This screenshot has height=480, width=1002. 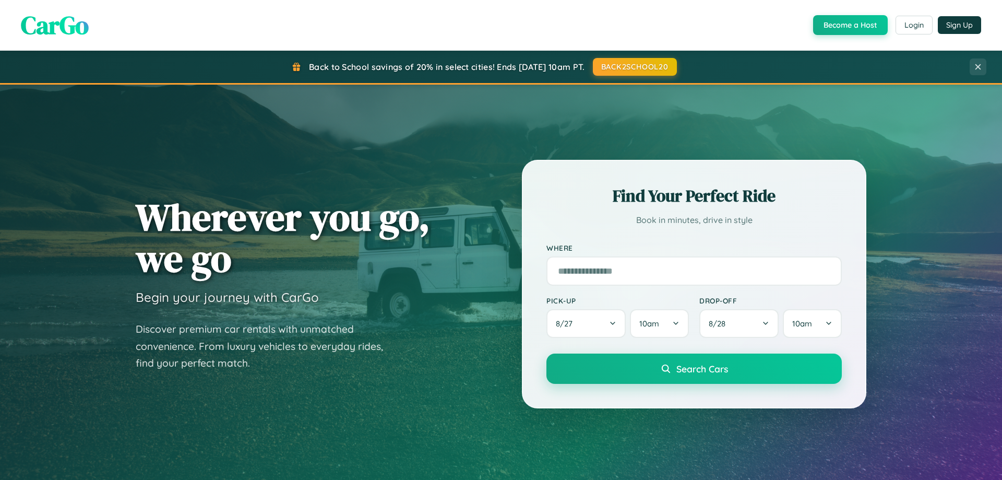 What do you see at coordinates (586, 323) in the screenshot?
I see `button: 8/27` at bounding box center [586, 323].